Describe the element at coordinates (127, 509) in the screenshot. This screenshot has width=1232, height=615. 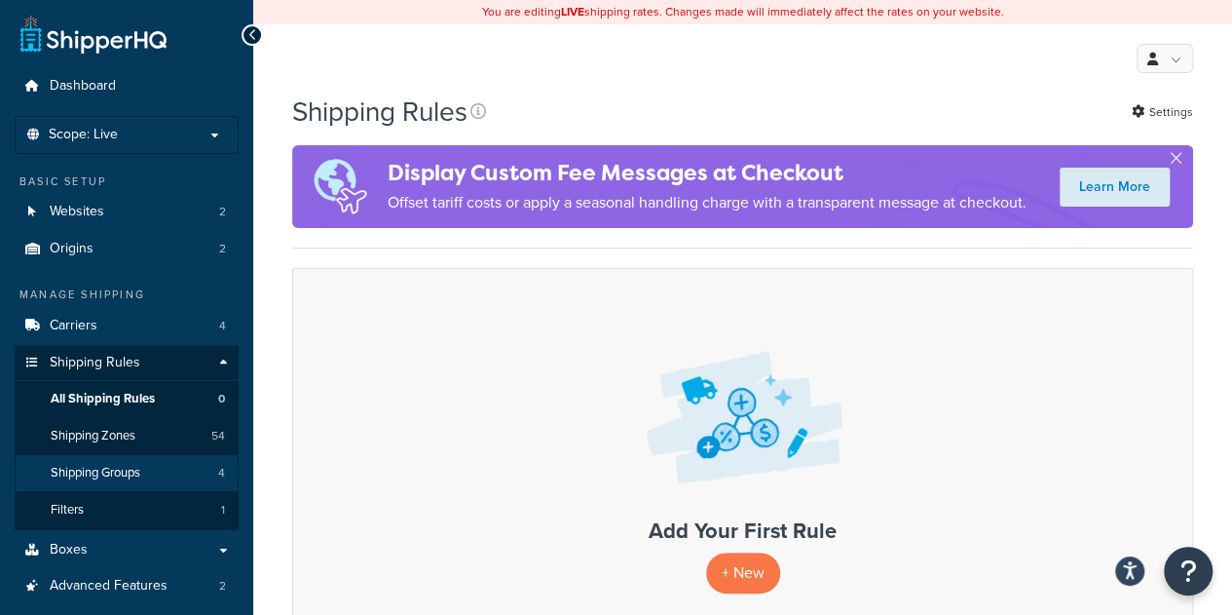
I see `a: Filters 1` at that location.